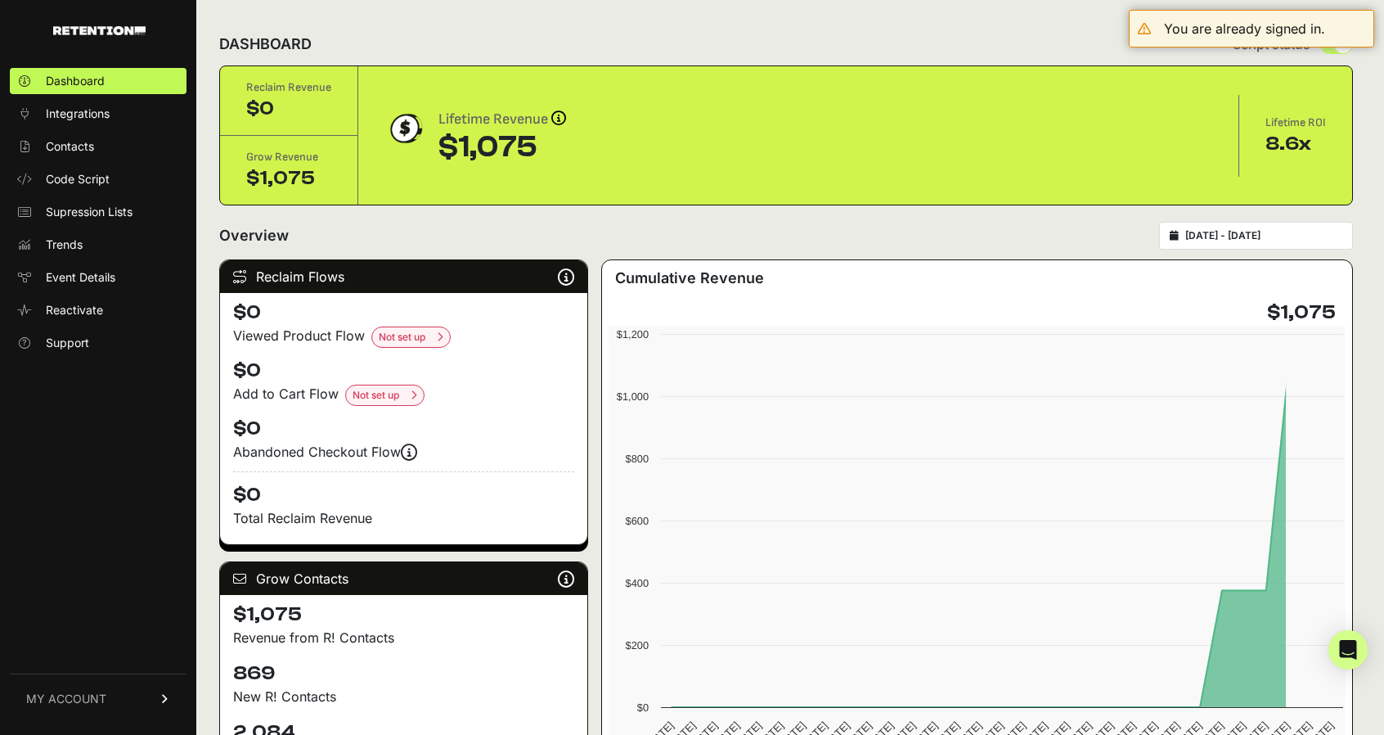 The image size is (1384, 735). I want to click on a: MY ACCOUNT, so click(98, 698).